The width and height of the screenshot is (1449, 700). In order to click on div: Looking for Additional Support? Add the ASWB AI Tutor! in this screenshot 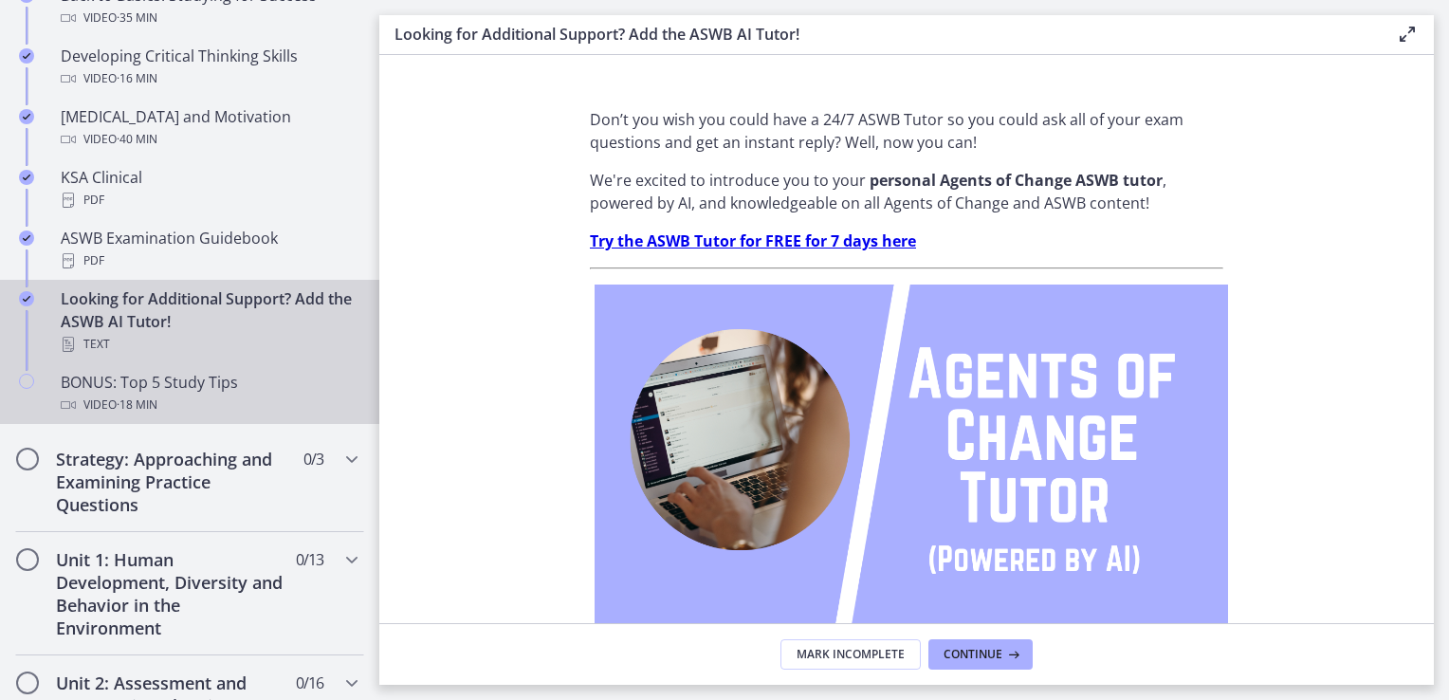, I will do `click(209, 322)`.